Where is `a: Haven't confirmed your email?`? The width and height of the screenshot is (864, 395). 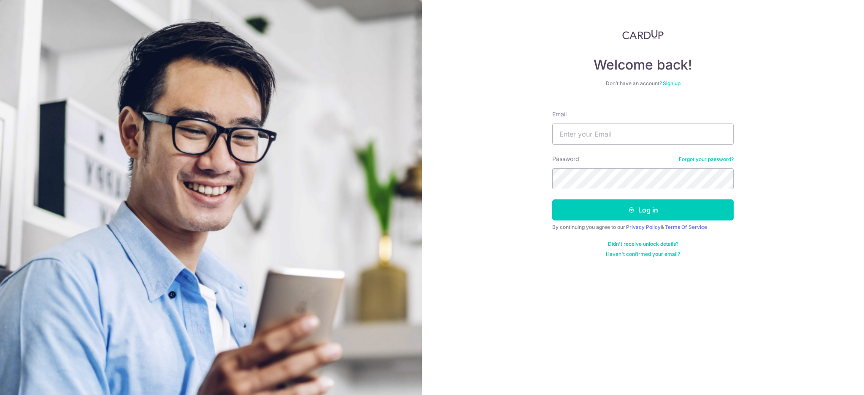 a: Haven't confirmed your email? is located at coordinates (643, 254).